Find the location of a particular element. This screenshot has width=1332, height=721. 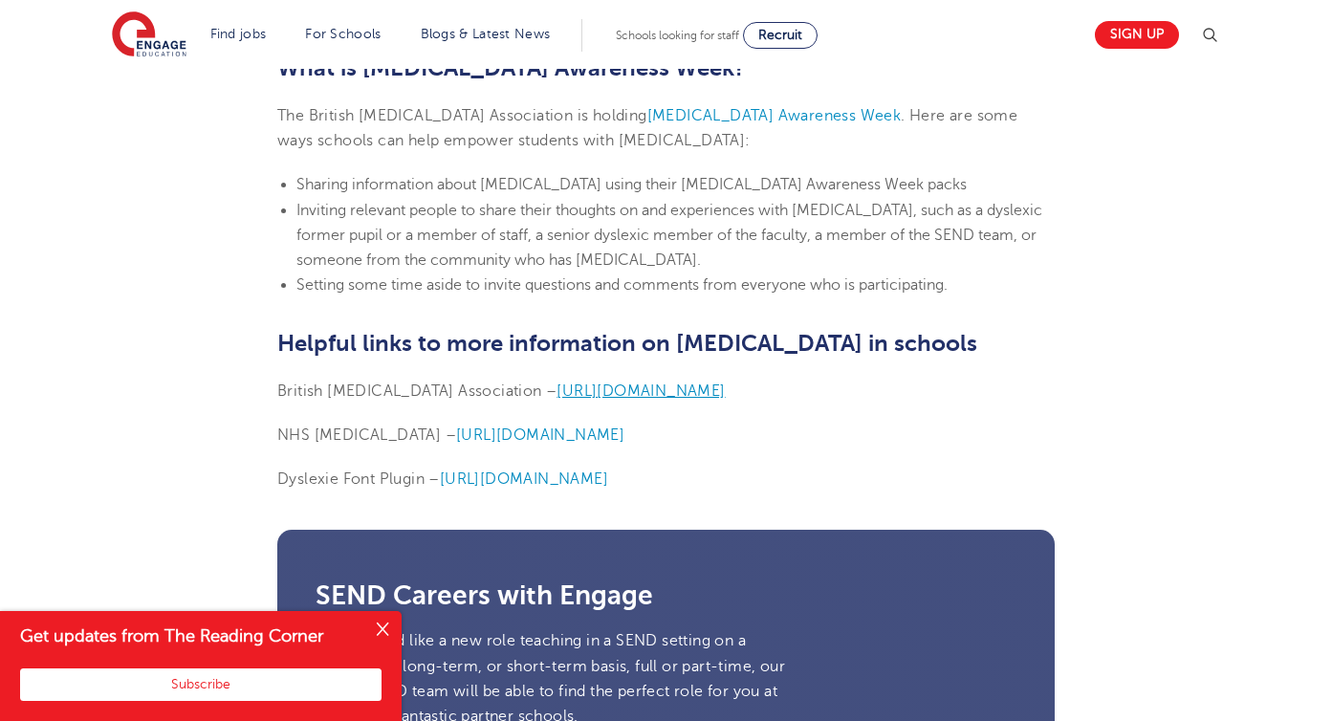

button: Close is located at coordinates (382, 630).